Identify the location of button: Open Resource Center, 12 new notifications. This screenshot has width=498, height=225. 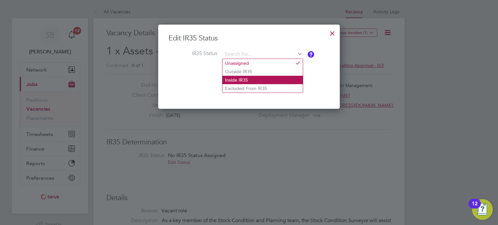
(483, 210).